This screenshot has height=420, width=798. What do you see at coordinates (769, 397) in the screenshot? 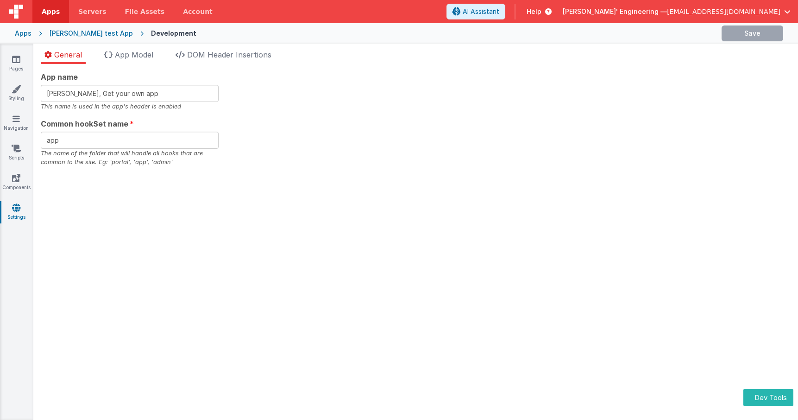
I see `button: Dev Tools` at bounding box center [769, 397].